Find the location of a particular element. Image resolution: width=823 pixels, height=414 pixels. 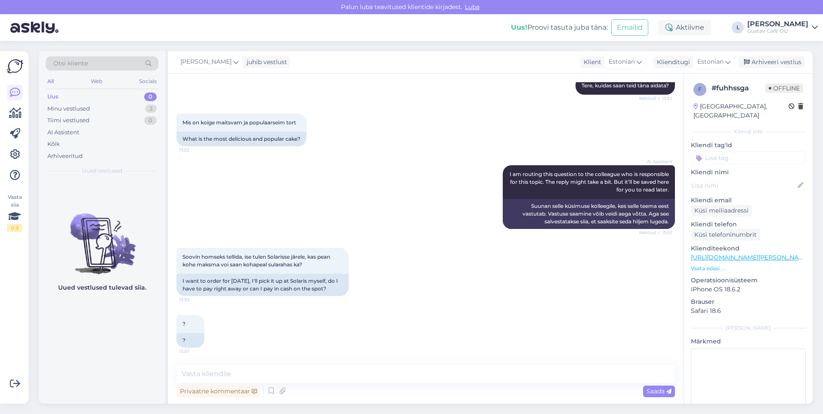

div: Web is located at coordinates (96, 81).